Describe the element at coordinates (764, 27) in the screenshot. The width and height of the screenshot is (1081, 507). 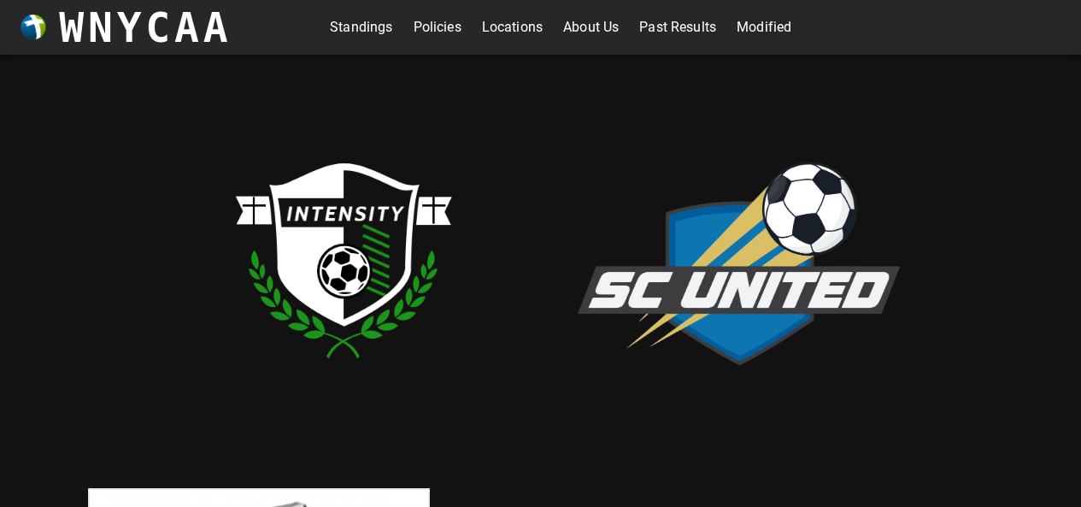
I see `a: Modified` at that location.